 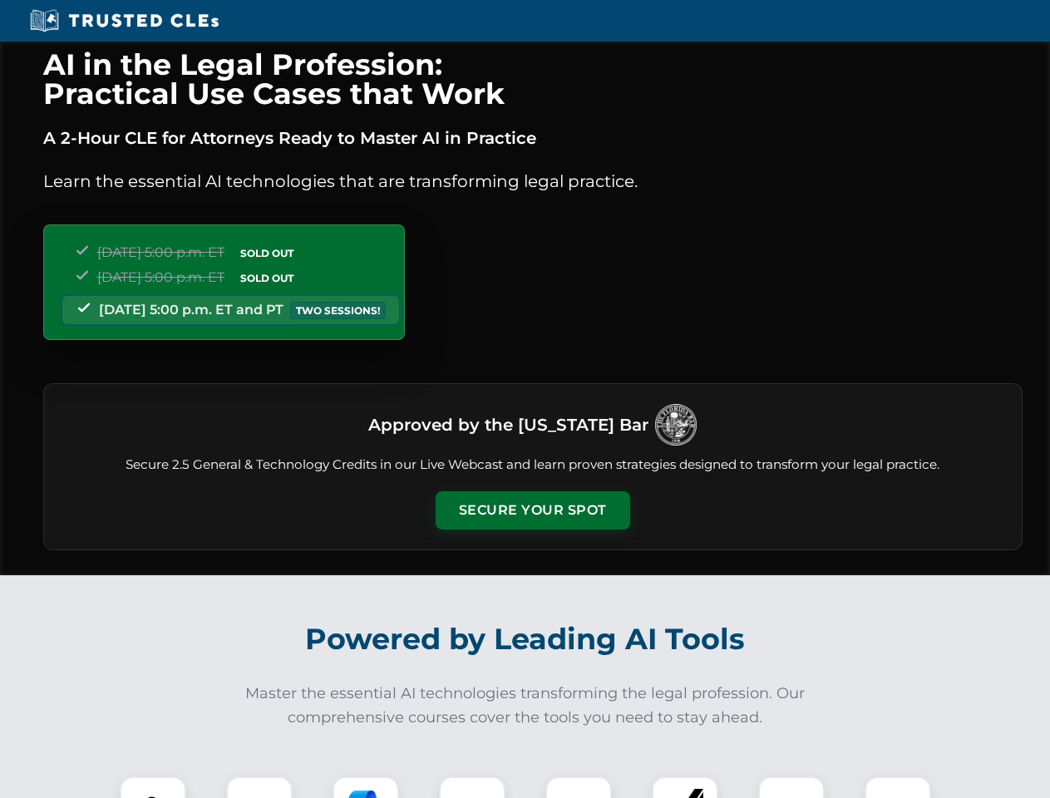 What do you see at coordinates (525, 639) in the screenshot?
I see `h2: Powered by Leading AI Tools` at bounding box center [525, 639].